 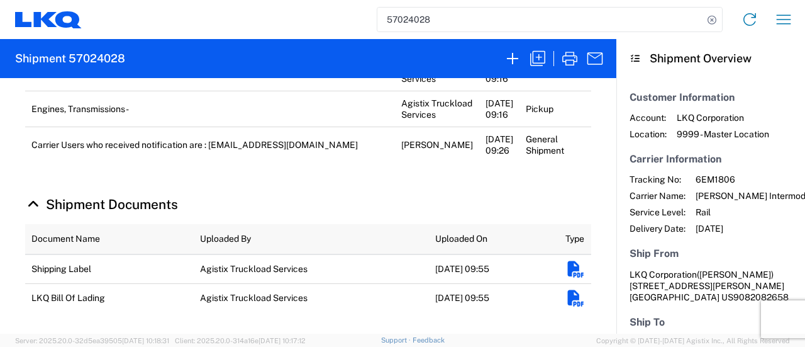 I want to click on h5: Ship From, so click(x=711, y=253).